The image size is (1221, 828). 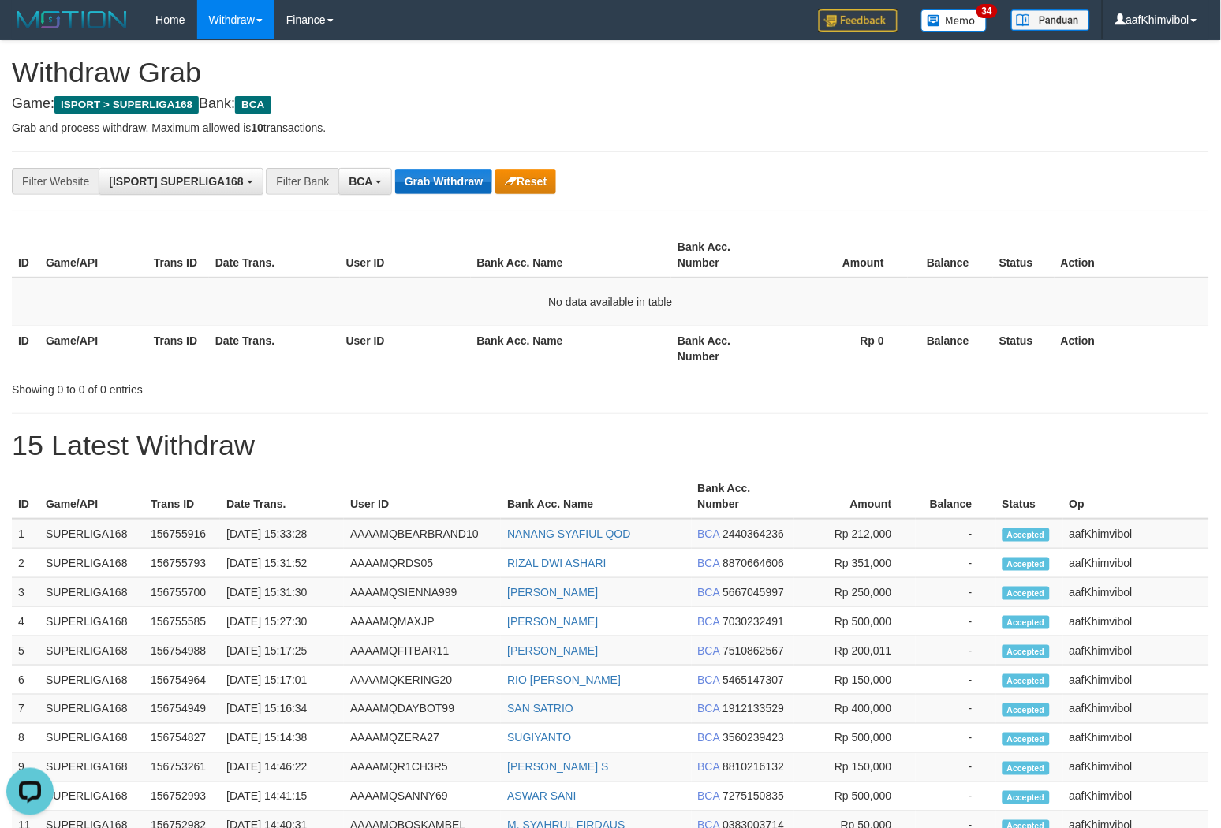 What do you see at coordinates (754, 622) in the screenshot?
I see `span: Copy 7030232491 to clipboard` at bounding box center [754, 622].